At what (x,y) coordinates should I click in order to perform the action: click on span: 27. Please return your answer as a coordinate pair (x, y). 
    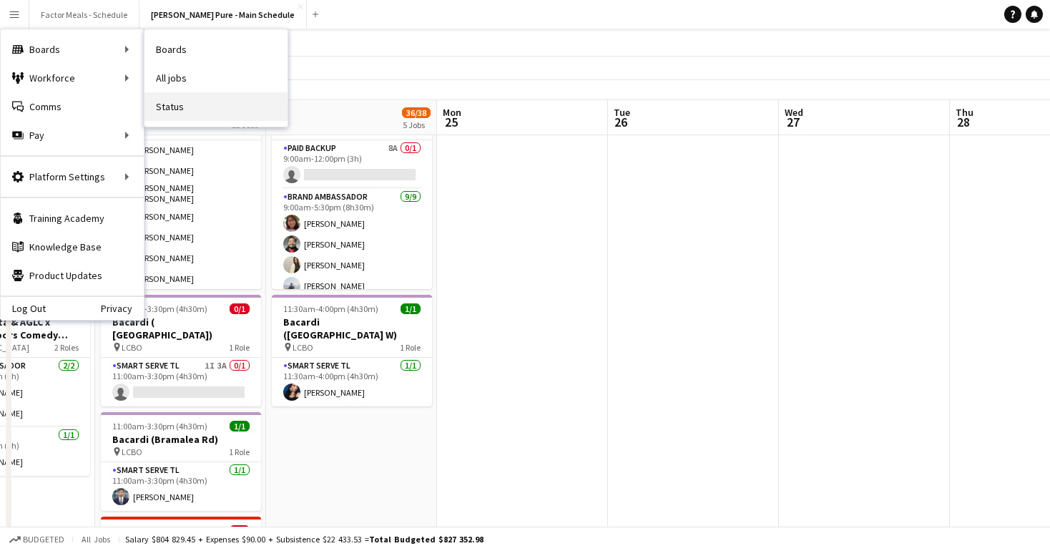
    Looking at the image, I should click on (792, 122).